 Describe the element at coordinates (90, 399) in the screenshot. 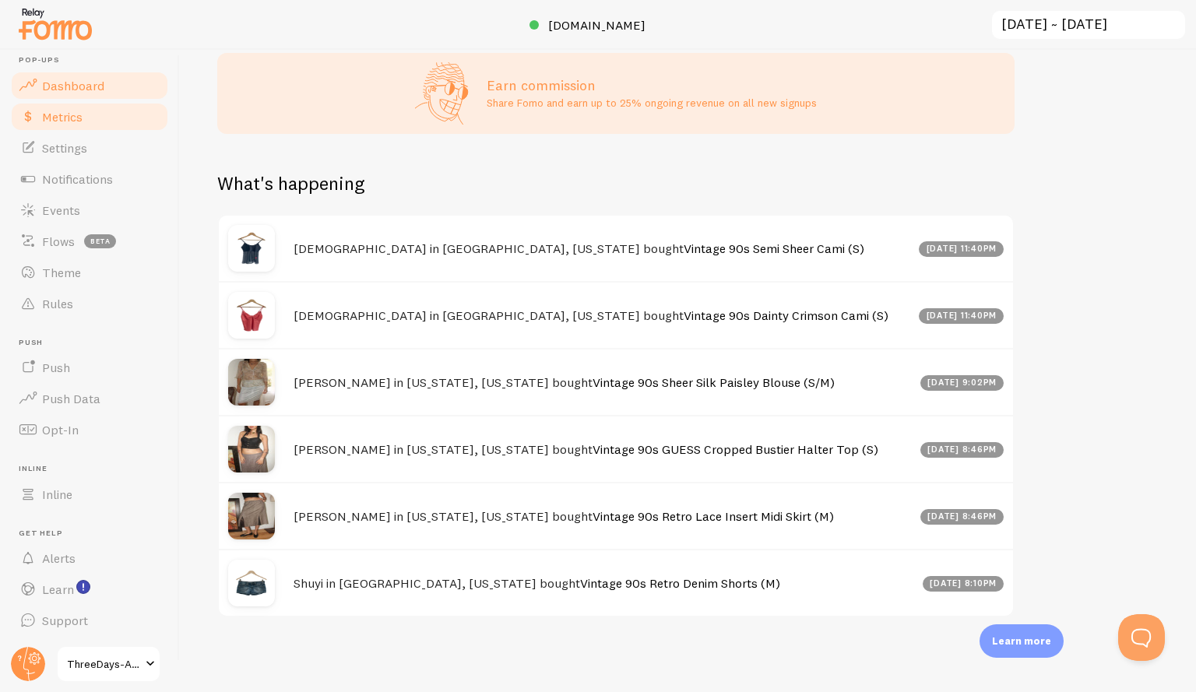

I see `a: Push Data` at that location.